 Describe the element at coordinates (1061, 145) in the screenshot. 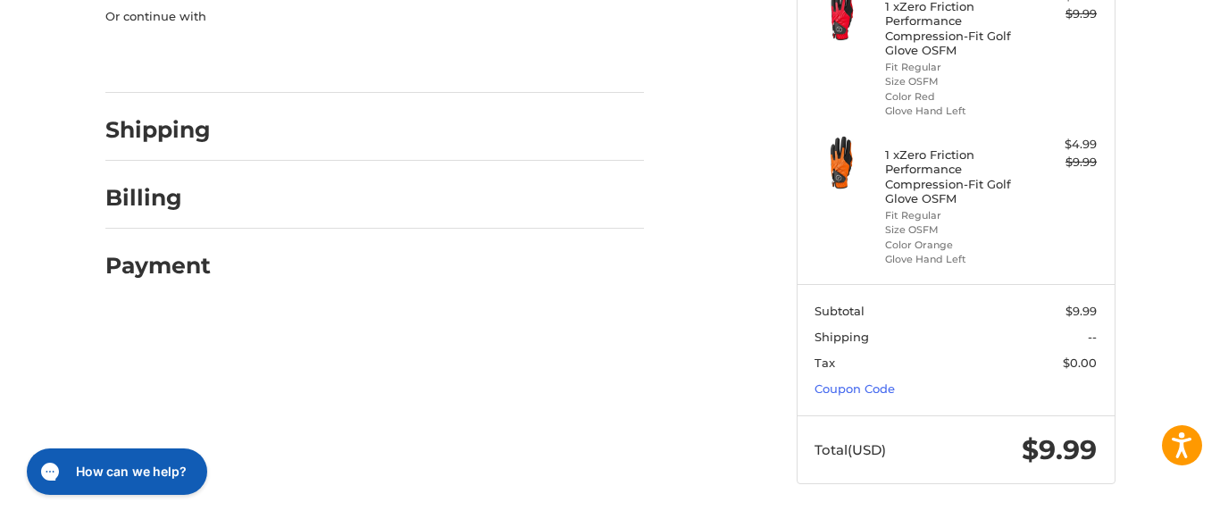

I see `div: $4.99` at that location.